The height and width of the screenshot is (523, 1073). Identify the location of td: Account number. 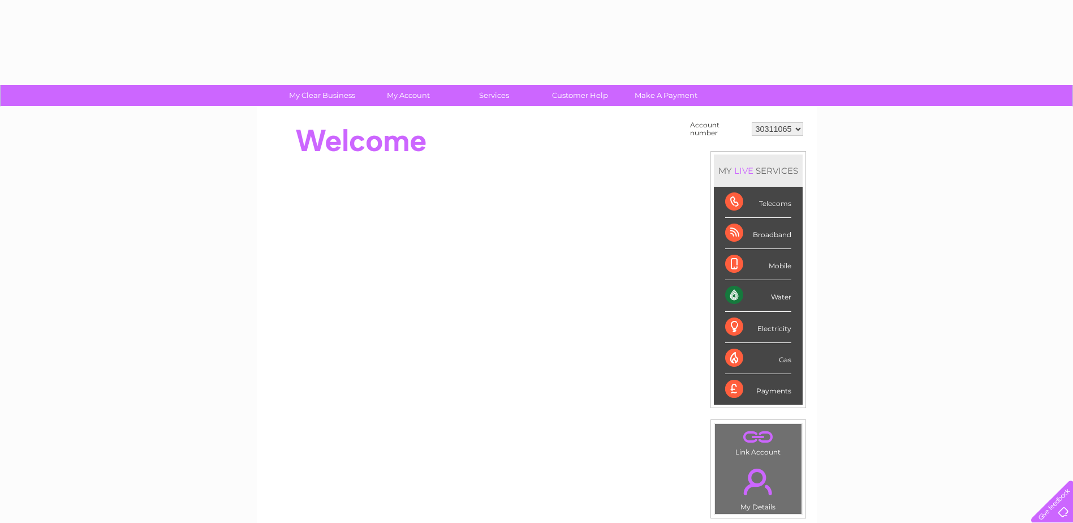
(718, 129).